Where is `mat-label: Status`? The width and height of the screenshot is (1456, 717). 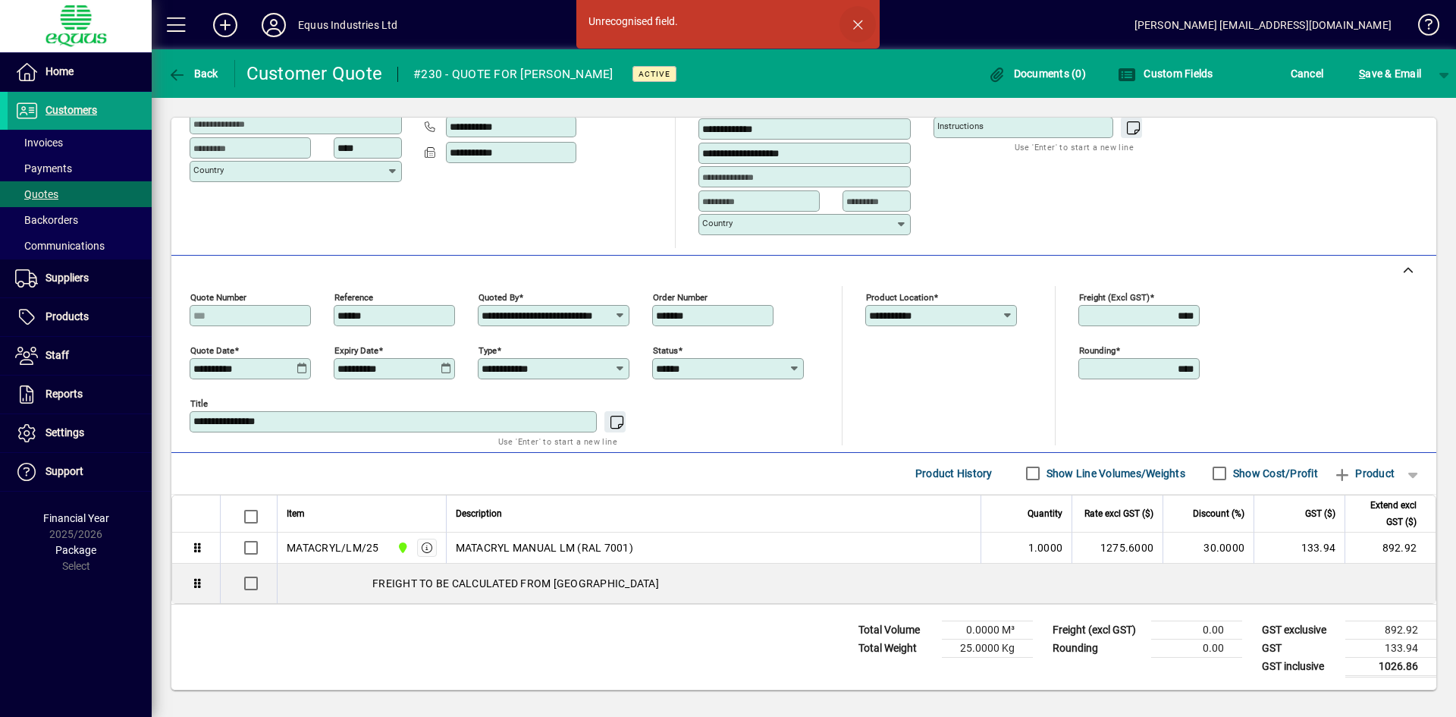 mat-label: Status is located at coordinates (665, 350).